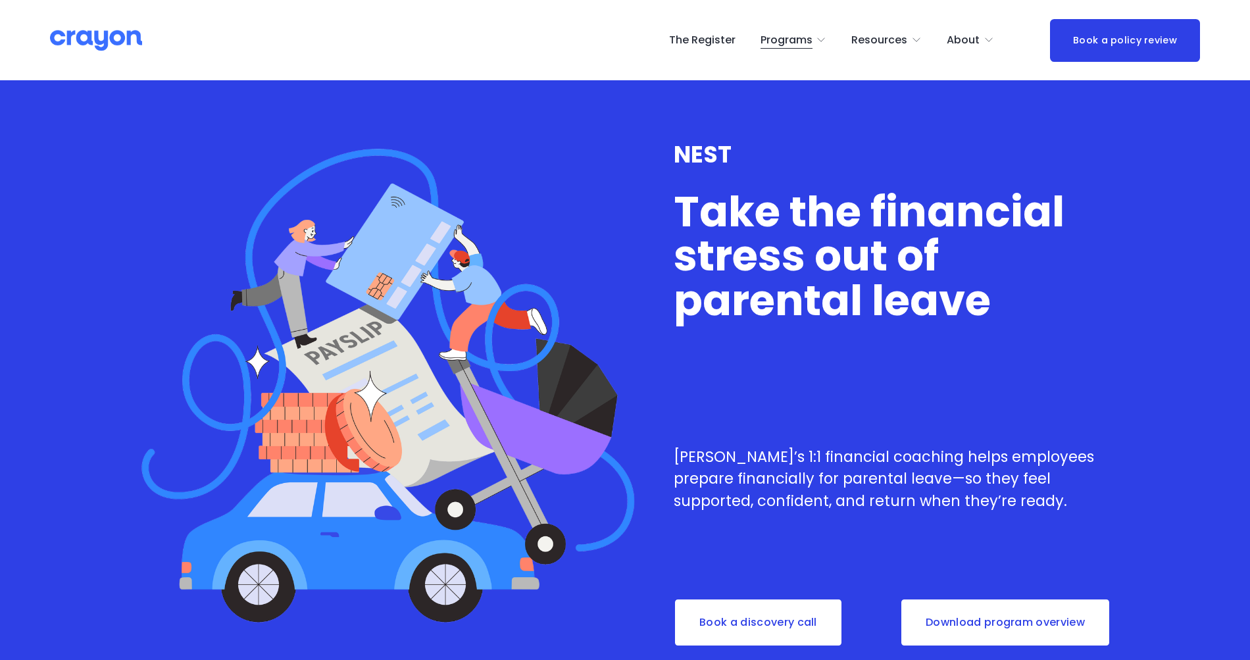  What do you see at coordinates (963, 40) in the screenshot?
I see `span: About` at bounding box center [963, 40].